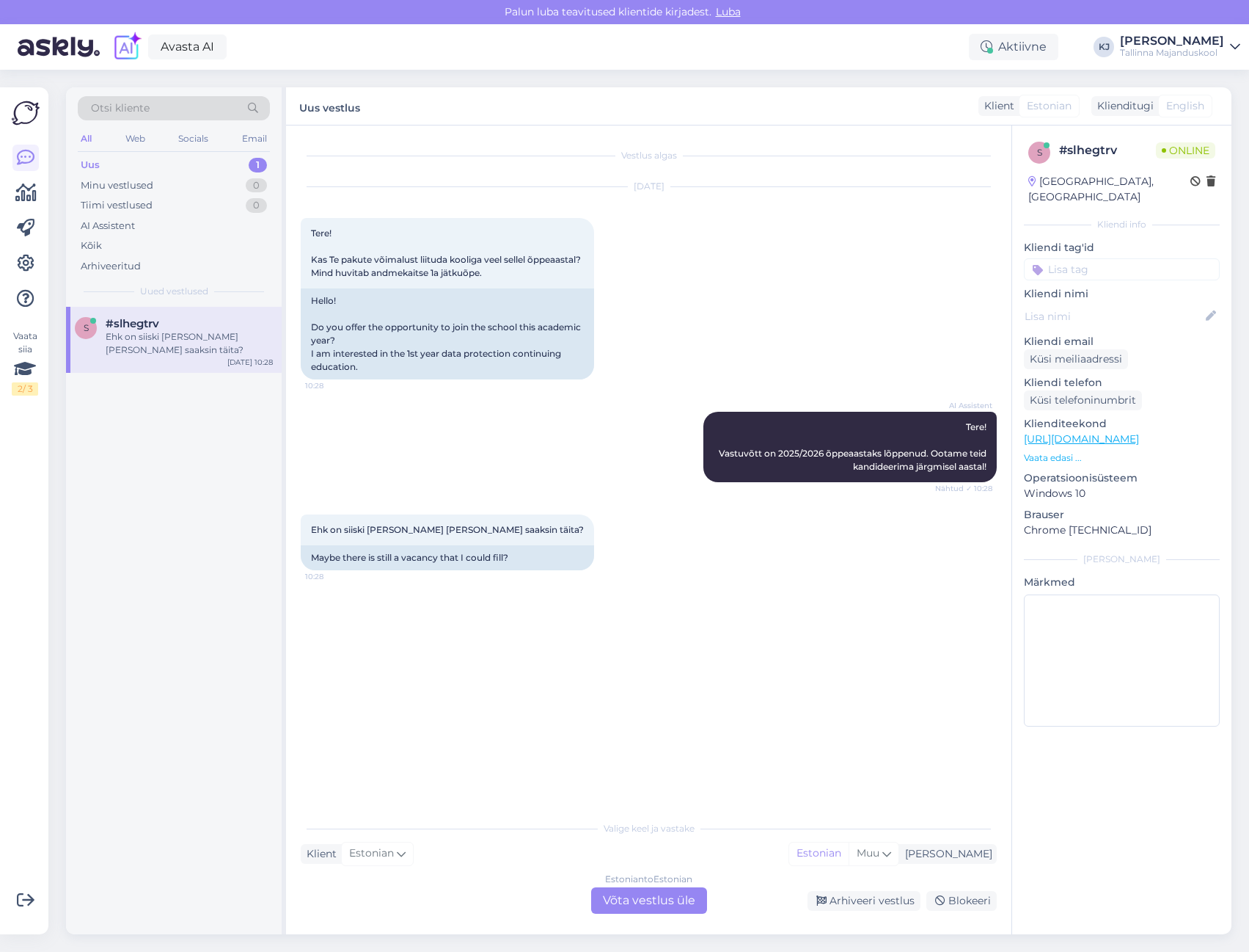 Image resolution: width=1249 pixels, height=952 pixels. Describe the element at coordinates (1104, 47) in the screenshot. I see `div: KJ` at that location.